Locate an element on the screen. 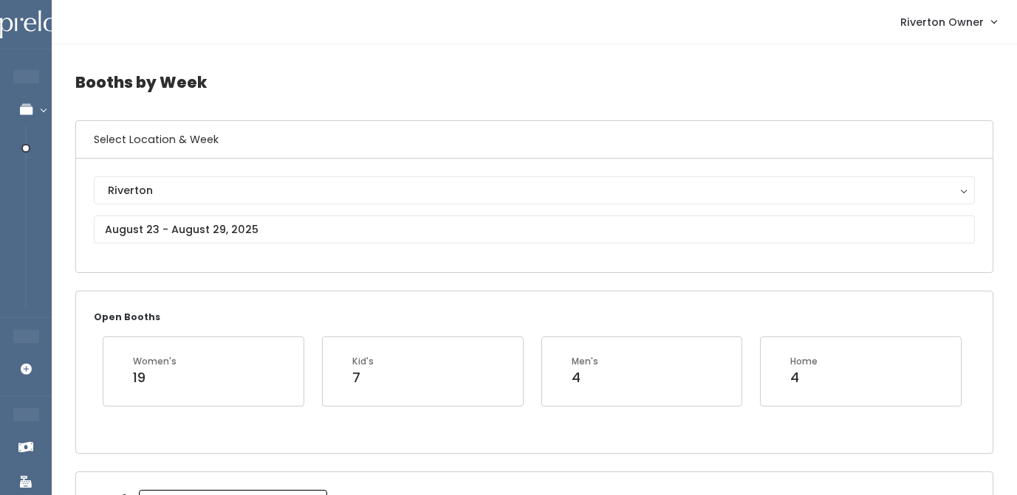  div: Men's is located at coordinates (585, 362).